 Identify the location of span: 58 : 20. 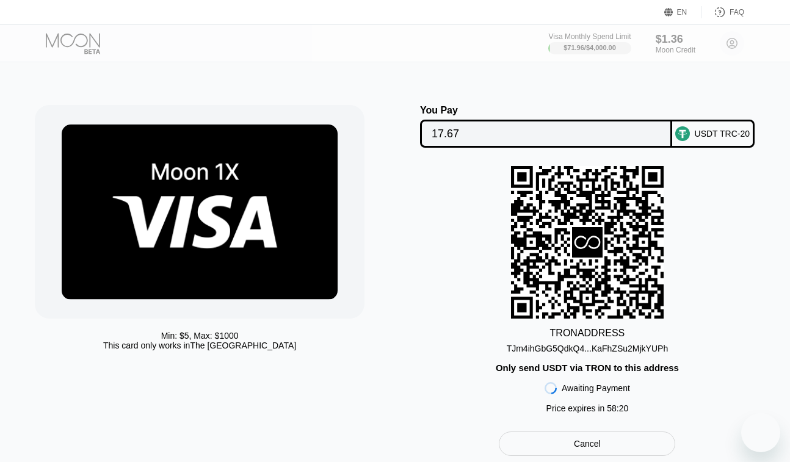
(618, 409).